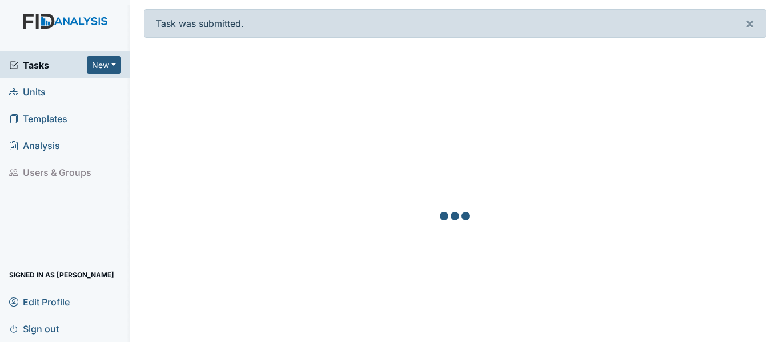 The height and width of the screenshot is (342, 780). Describe the element at coordinates (27, 91) in the screenshot. I see `span: Units` at that location.